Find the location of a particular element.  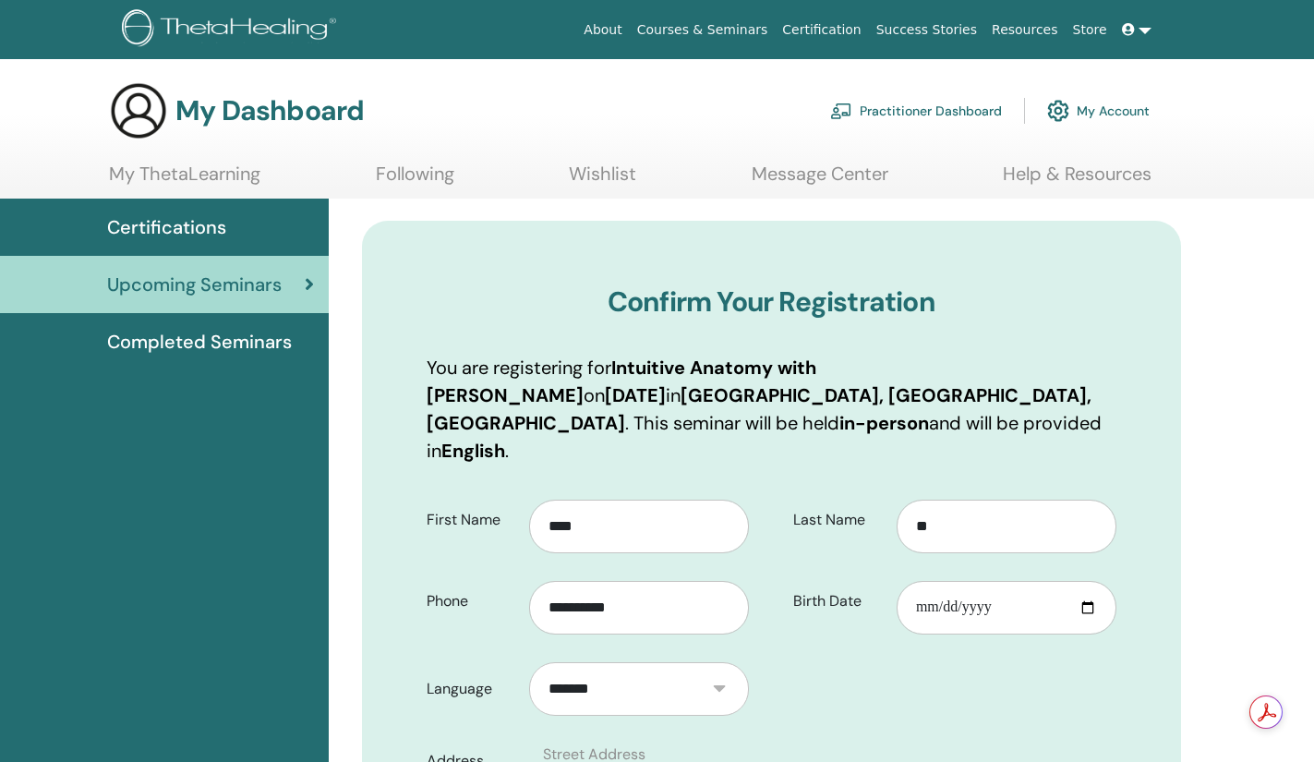

p: You are registering for on in . This seminar will be held and will be provided in . is located at coordinates (771, 409).